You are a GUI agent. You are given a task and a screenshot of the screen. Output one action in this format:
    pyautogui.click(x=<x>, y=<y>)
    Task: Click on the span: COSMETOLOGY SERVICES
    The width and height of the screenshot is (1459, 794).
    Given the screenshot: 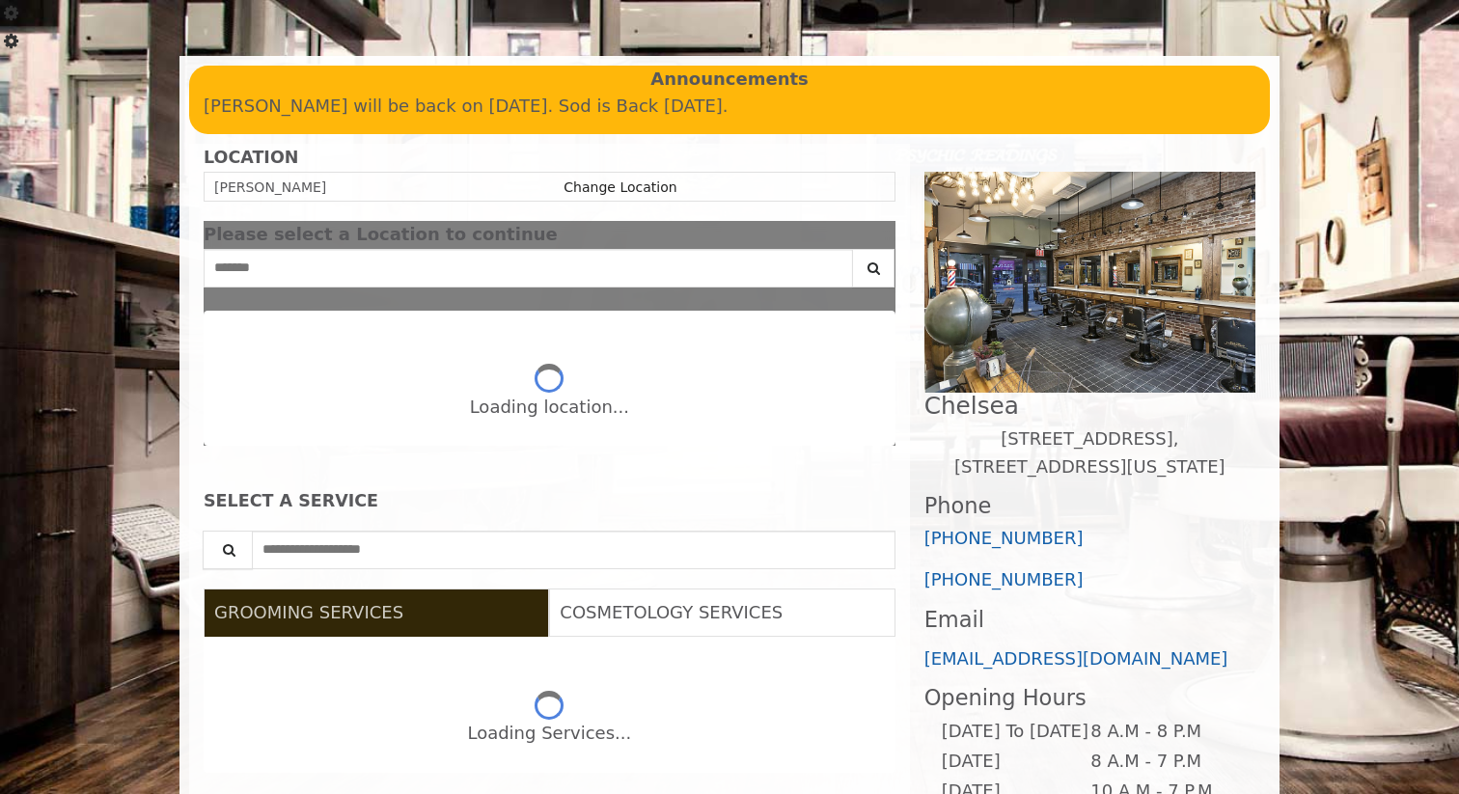 What is the action you would take?
    pyautogui.click(x=671, y=612)
    